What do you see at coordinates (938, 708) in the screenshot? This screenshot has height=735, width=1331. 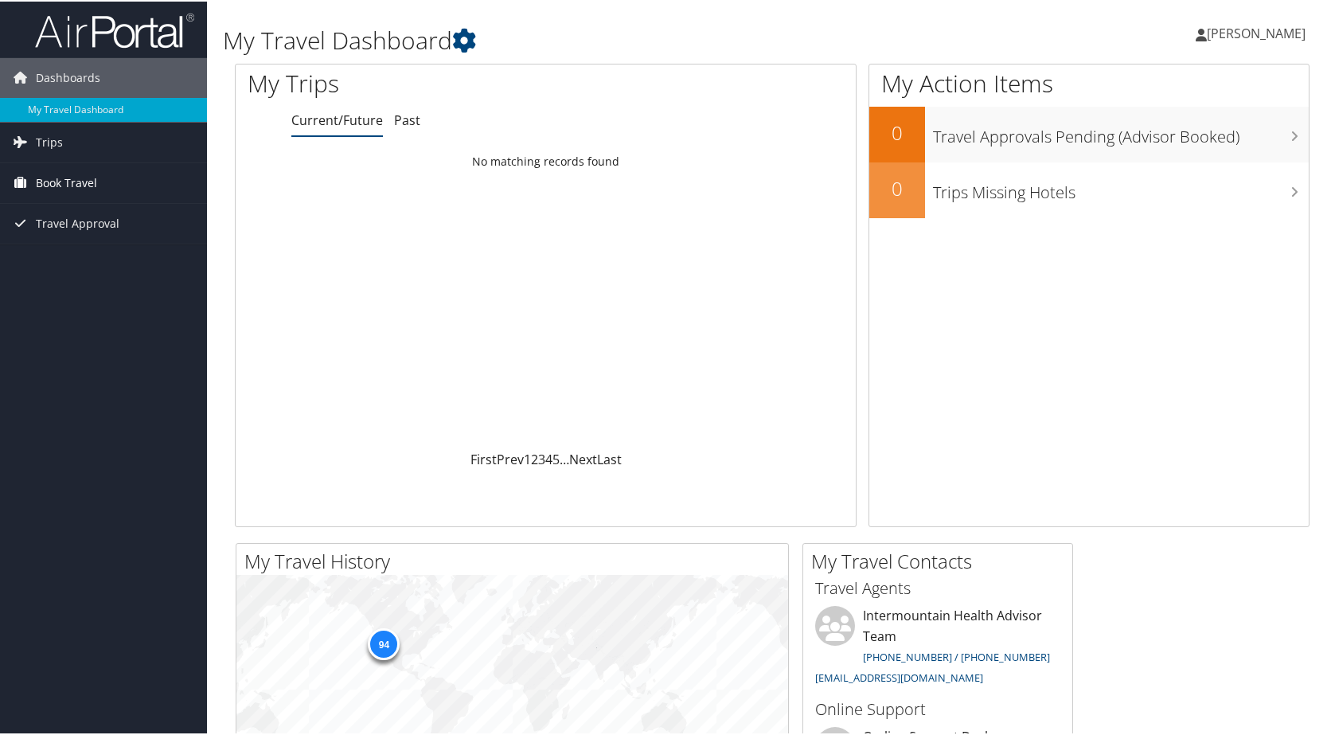 I see `h3: Online Support` at bounding box center [938, 708].